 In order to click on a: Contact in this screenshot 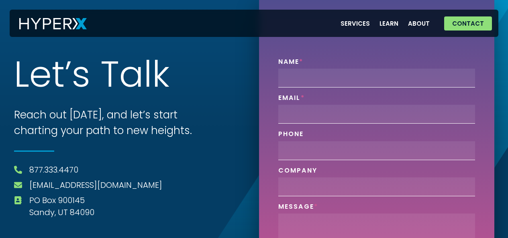, I will do `click(468, 23)`.